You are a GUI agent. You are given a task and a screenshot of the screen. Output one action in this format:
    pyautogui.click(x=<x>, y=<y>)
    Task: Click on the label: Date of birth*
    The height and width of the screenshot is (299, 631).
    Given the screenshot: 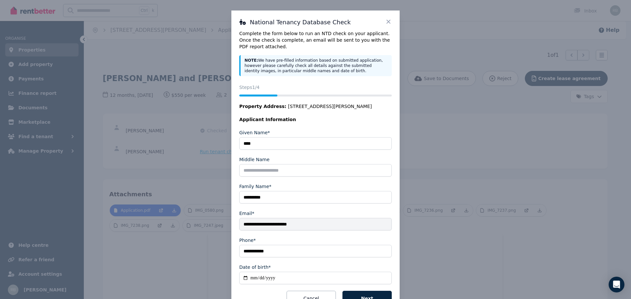 What is the action you would take?
    pyautogui.click(x=255, y=267)
    